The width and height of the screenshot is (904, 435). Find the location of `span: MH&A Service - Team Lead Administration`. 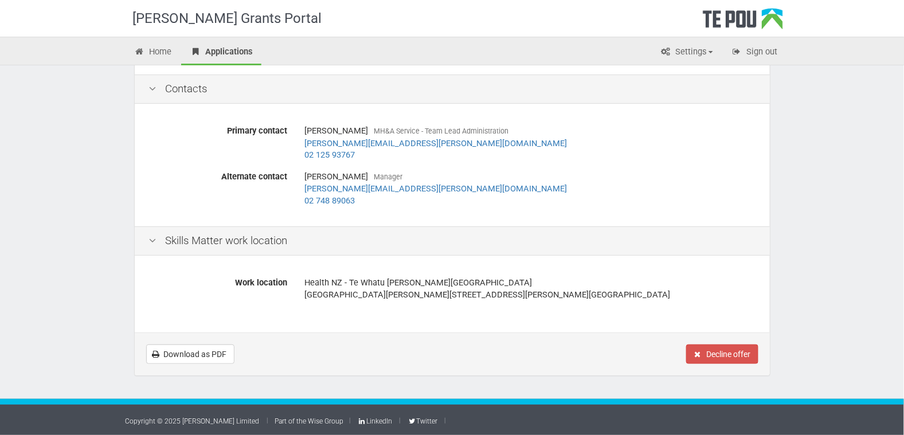

span: MH&A Service - Team Lead Administration is located at coordinates (442, 131).